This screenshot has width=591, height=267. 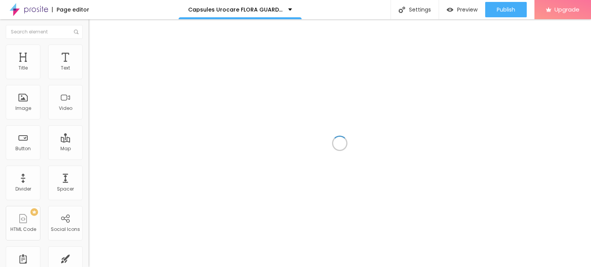 What do you see at coordinates (467, 10) in the screenshot?
I see `span: Preview` at bounding box center [467, 10].